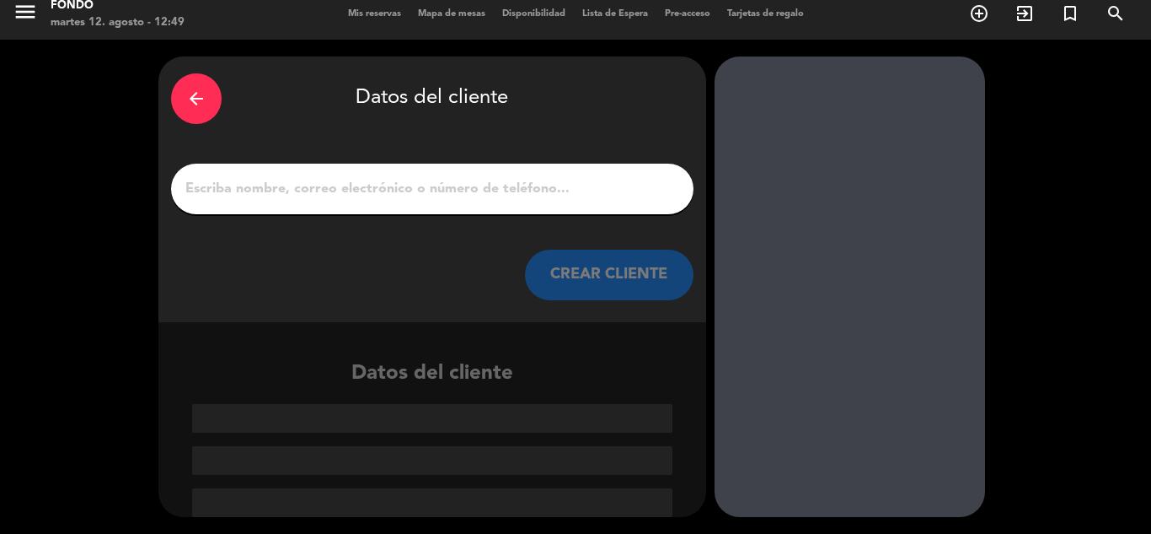 This screenshot has height=534, width=1151. What do you see at coordinates (688, 13) in the screenshot?
I see `span: Pre-acceso` at bounding box center [688, 13].